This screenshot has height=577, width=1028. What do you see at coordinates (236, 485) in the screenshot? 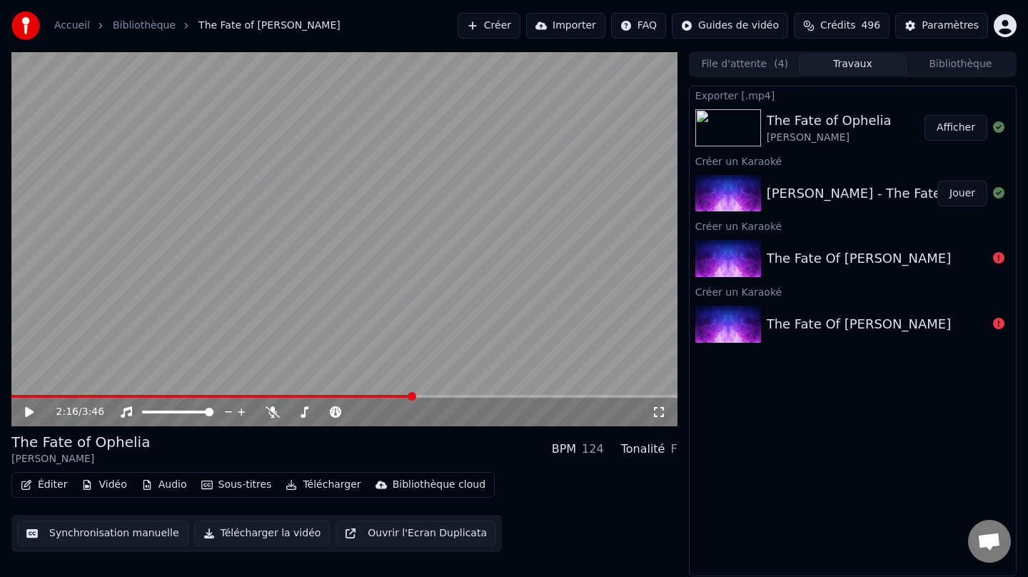
I see `button: Sous-titres` at bounding box center [236, 485].